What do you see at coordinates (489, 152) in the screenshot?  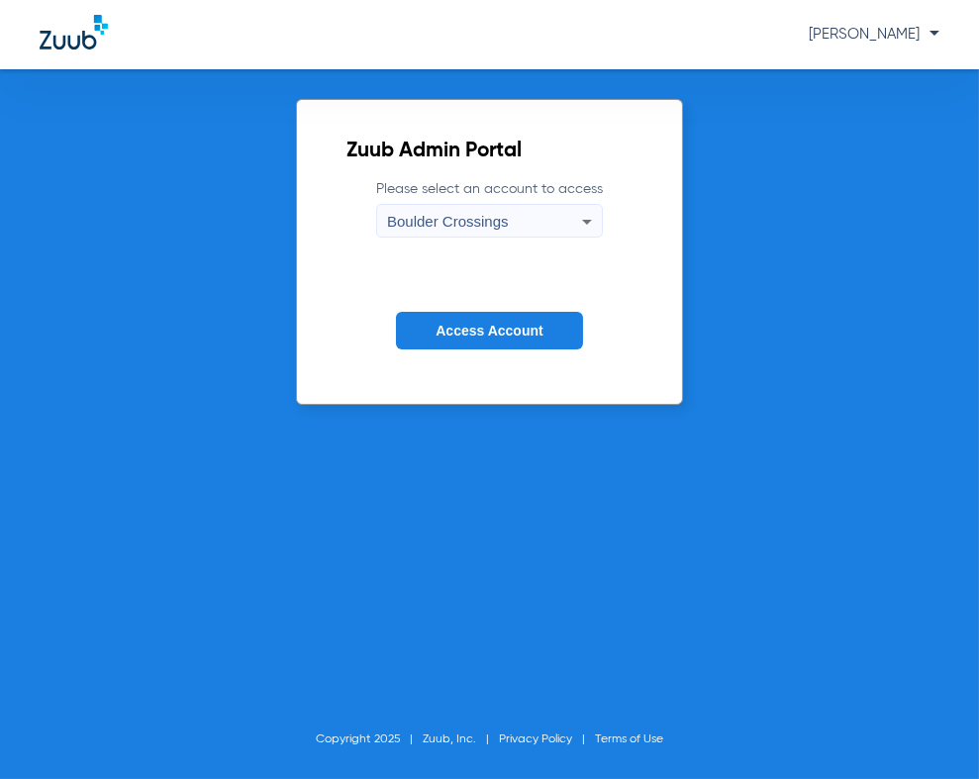 I see `h2: Zuub Admin Portal` at bounding box center [489, 152].